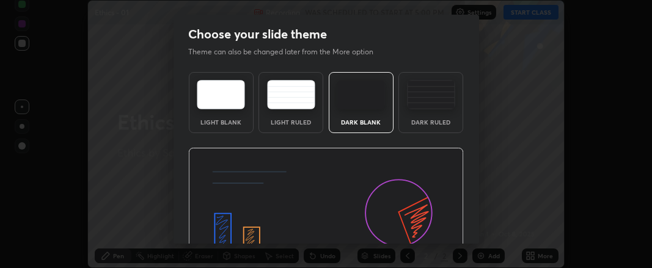  Describe the element at coordinates (291, 95) in the screenshot. I see `img: lightRuledTheme.5fabf969.svg` at that location.